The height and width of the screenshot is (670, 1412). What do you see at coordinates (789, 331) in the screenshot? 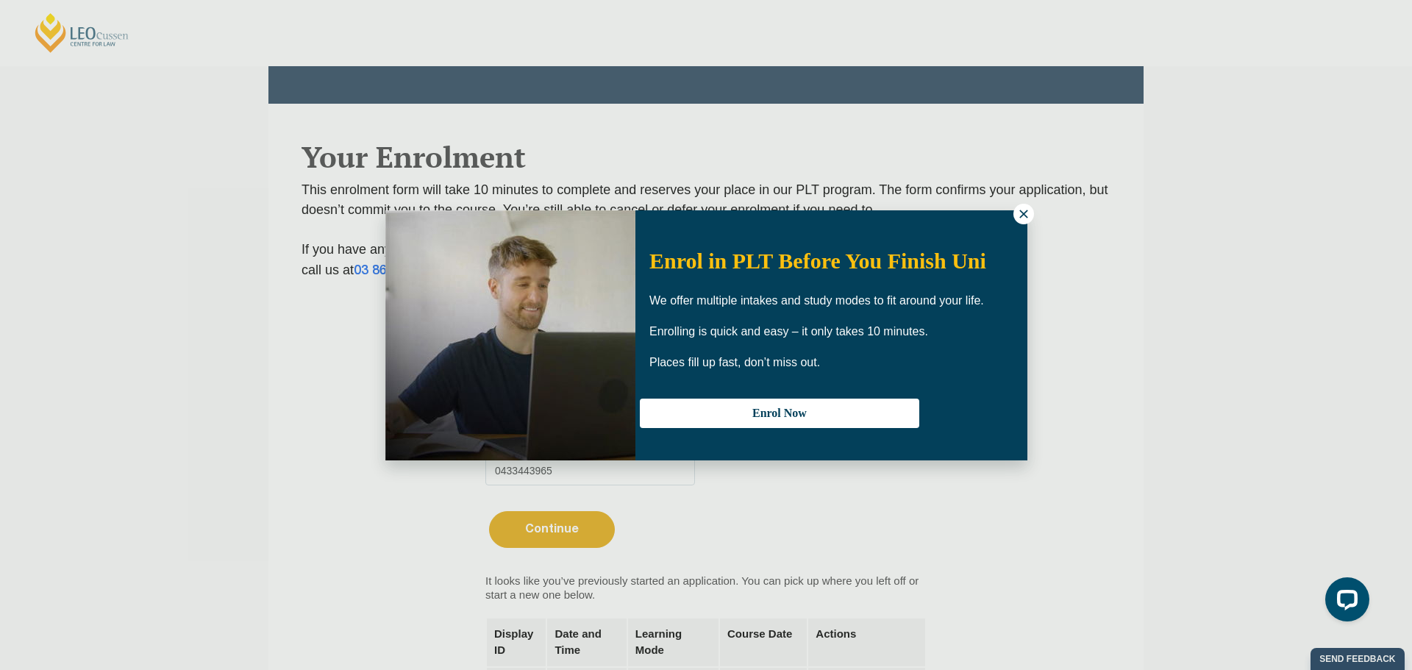
I see `span: Enrolling is quick and easy – it only takes 10 minutes.` at bounding box center [789, 331].